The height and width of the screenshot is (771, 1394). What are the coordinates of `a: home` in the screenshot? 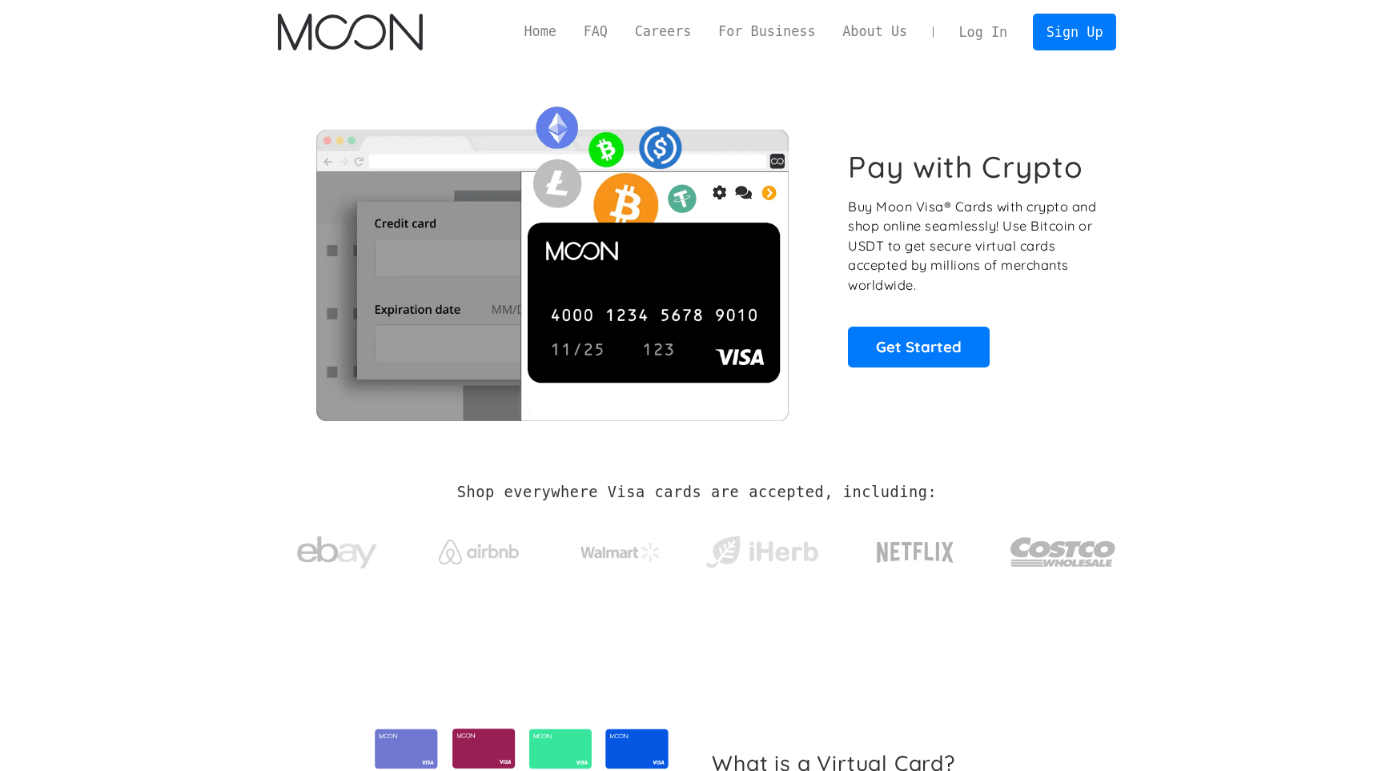 It's located at (350, 32).